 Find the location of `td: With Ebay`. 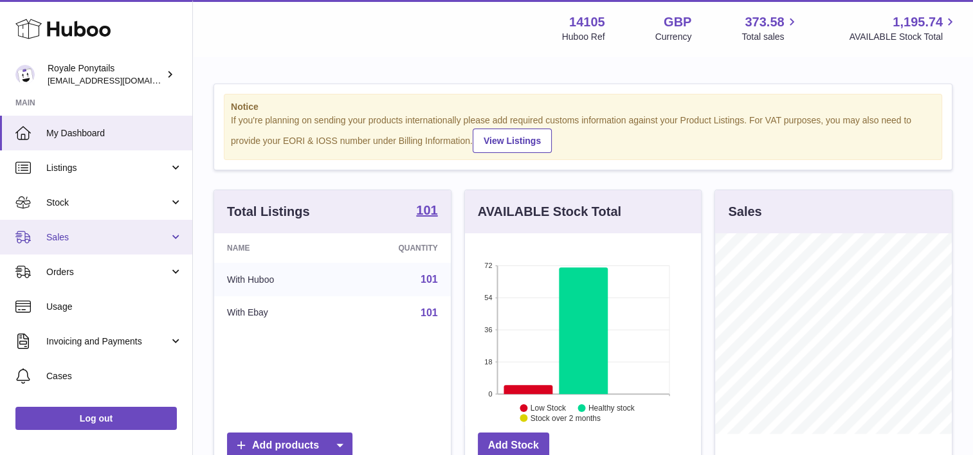

td: With Ebay is located at coordinates (276, 313).